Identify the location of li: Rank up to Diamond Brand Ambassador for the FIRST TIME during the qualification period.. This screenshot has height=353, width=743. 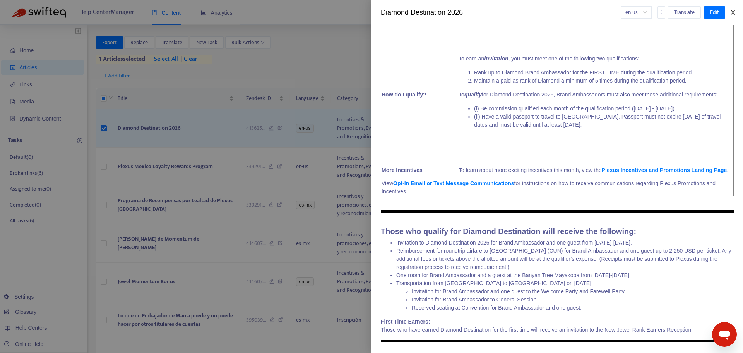
(604, 72).